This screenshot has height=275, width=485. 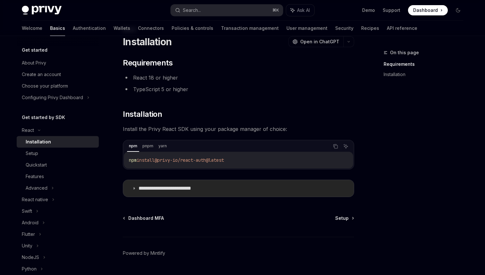 I want to click on div: React native, so click(x=35, y=199).